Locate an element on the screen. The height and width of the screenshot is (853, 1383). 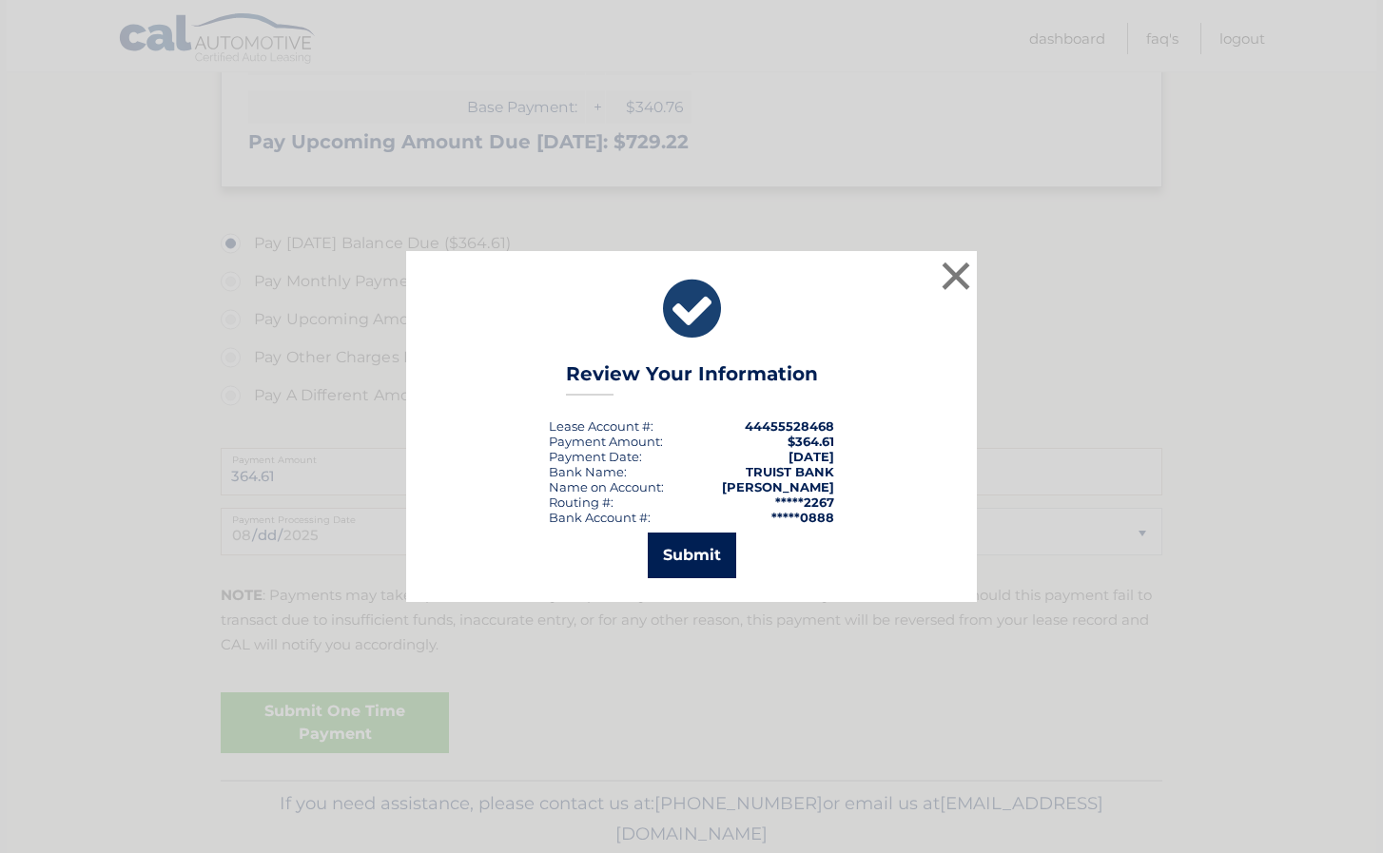
div: Bank Name: is located at coordinates (588, 472).